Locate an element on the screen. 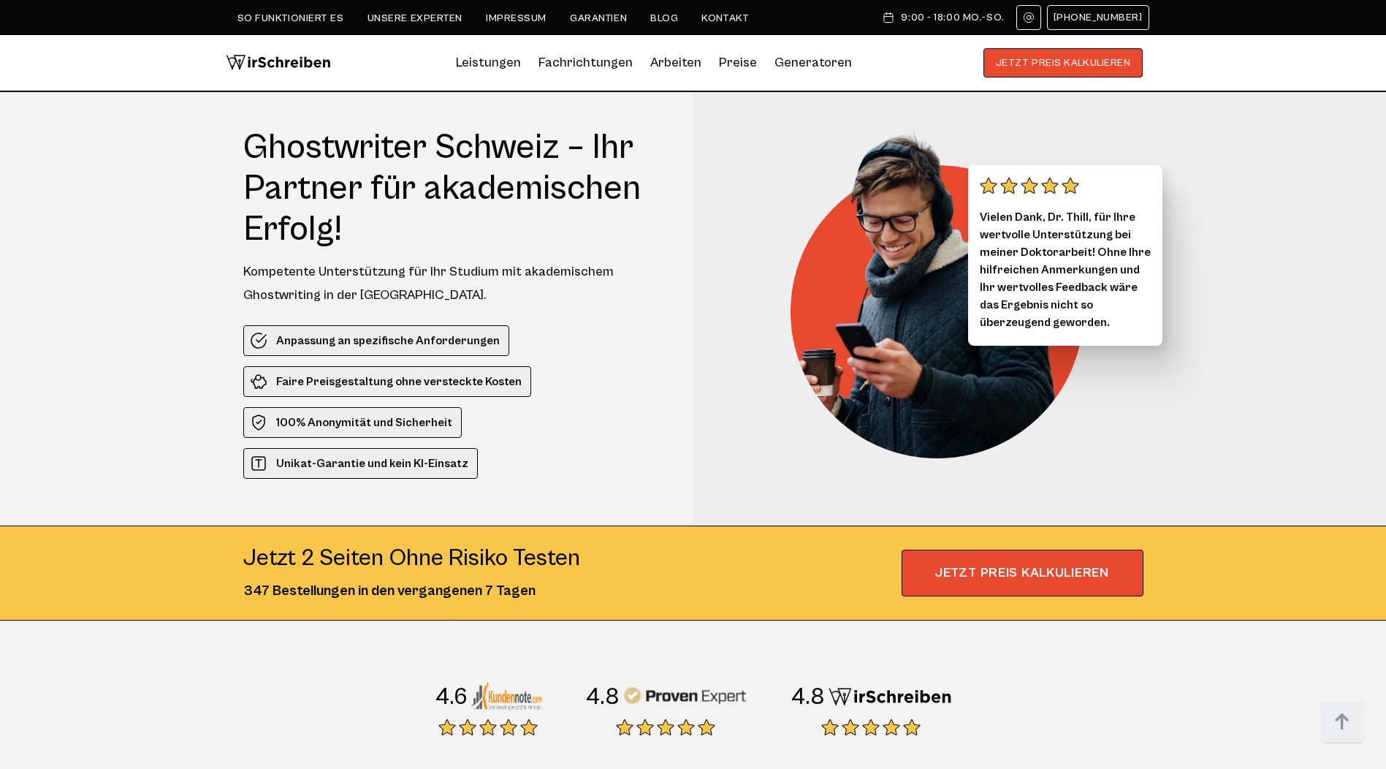  img: Anpassung an spezifische Anforderungen is located at coordinates (259, 340).